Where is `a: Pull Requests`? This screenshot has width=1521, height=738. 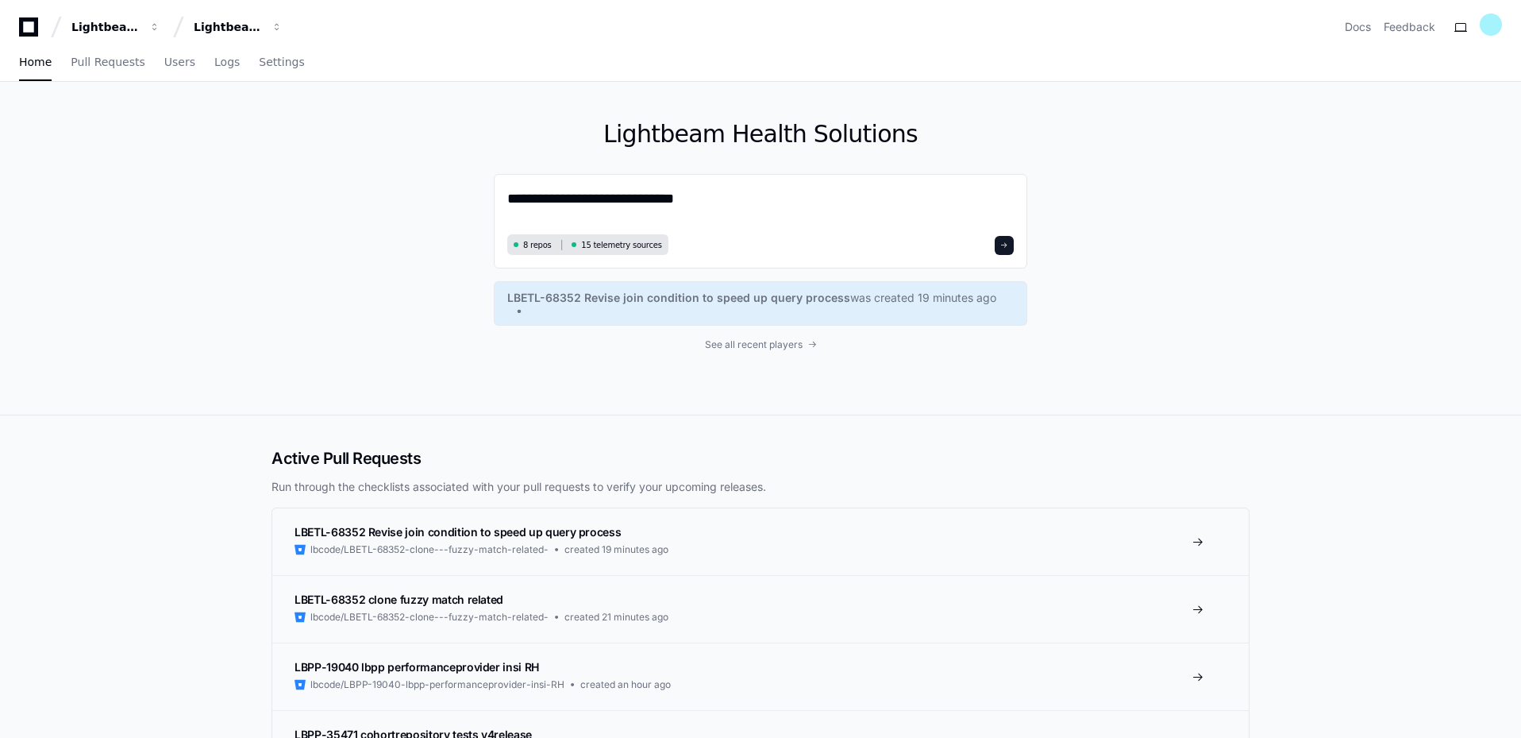
a: Pull Requests is located at coordinates (107, 63).